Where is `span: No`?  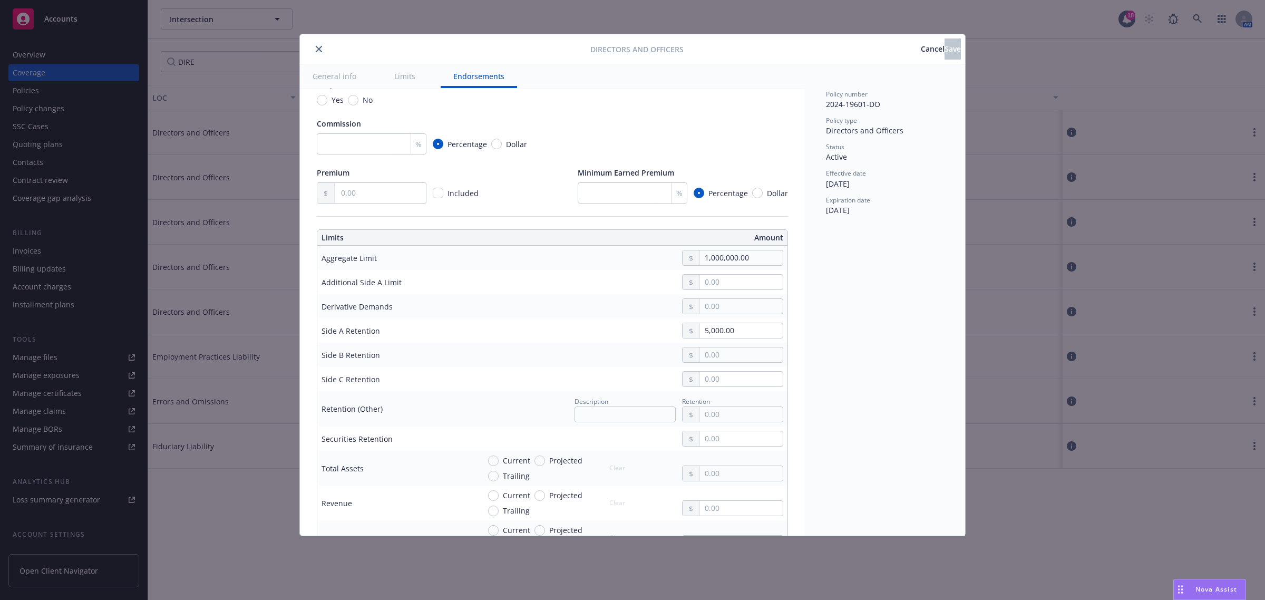
span: No is located at coordinates (367, 100).